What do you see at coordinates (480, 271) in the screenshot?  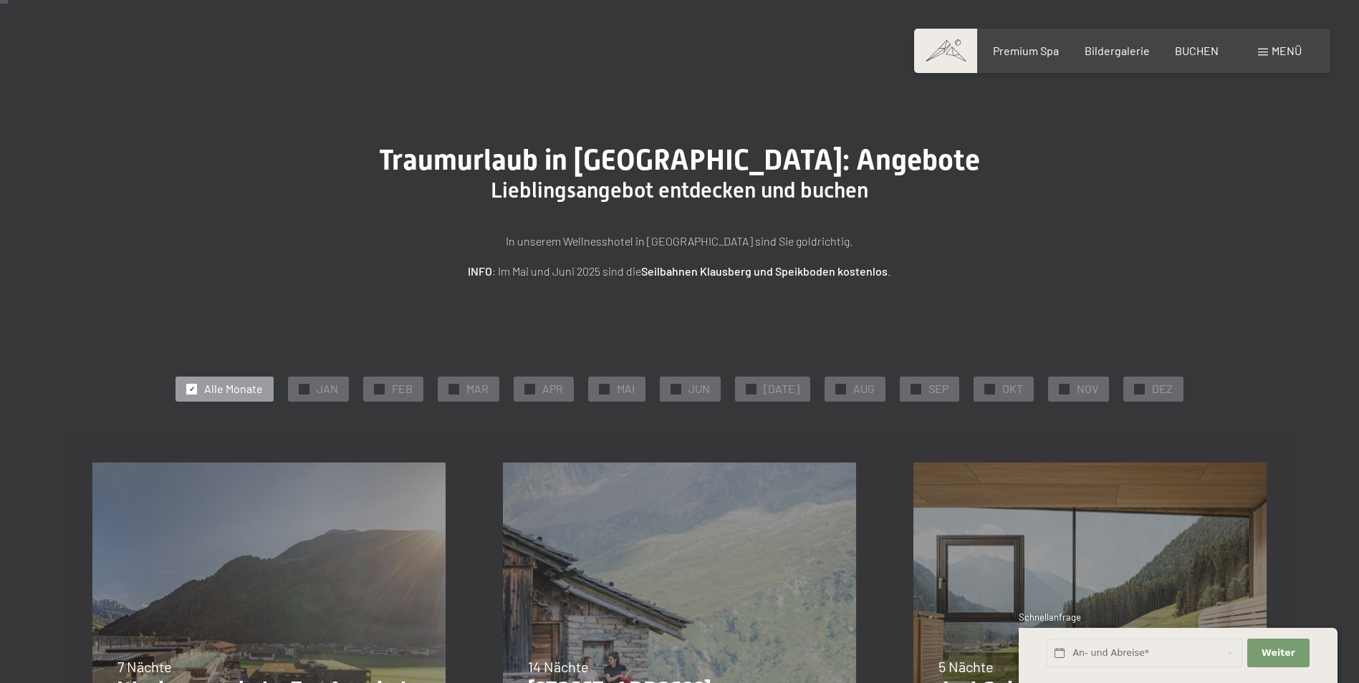 I see `strong: INFO` at bounding box center [480, 271].